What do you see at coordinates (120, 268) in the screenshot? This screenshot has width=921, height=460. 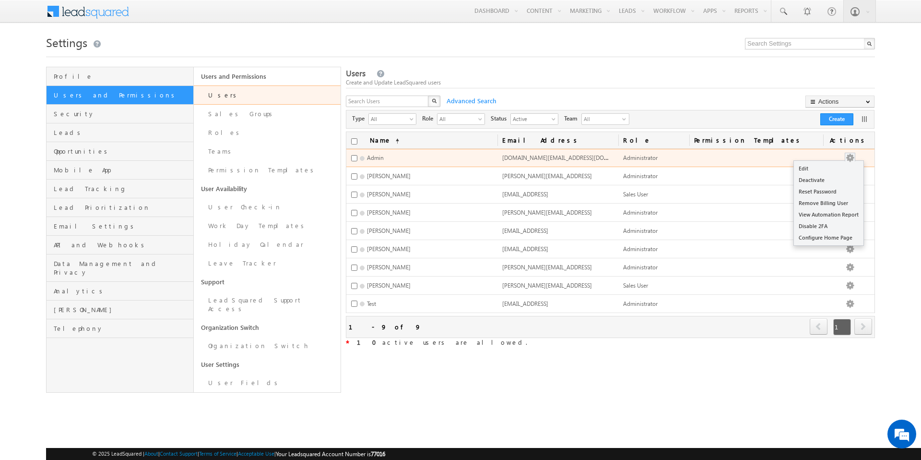 I see `a: Data Management and Privacy` at bounding box center [120, 268].